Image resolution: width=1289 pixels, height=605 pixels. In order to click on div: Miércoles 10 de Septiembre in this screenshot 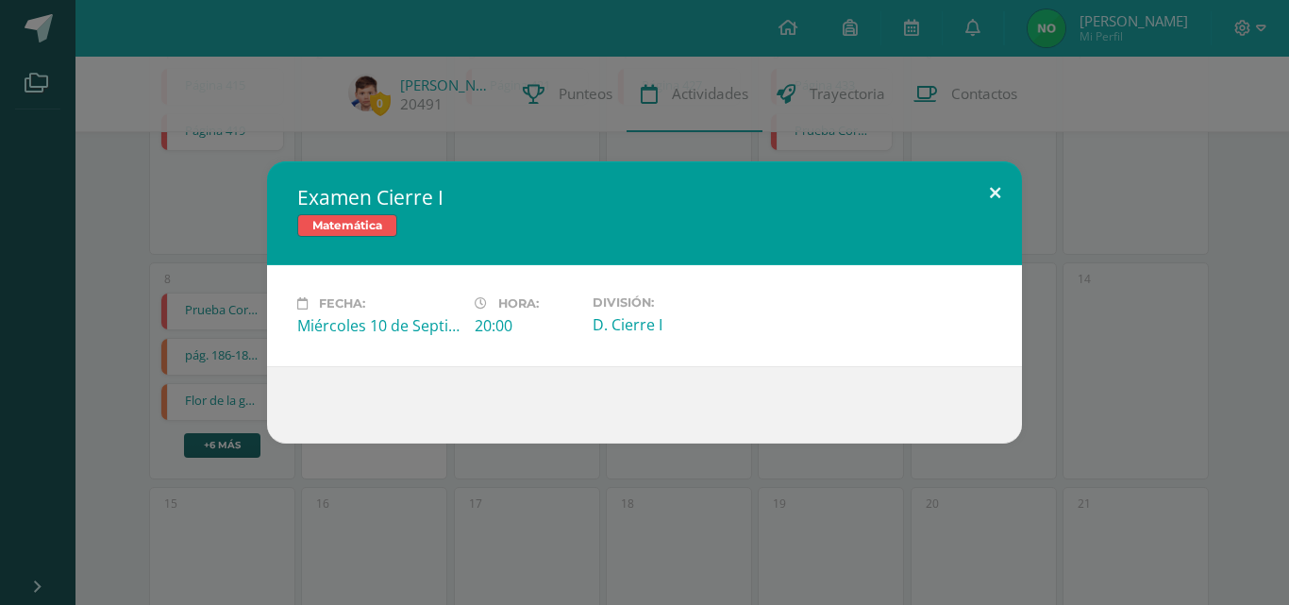, I will do `click(378, 326)`.